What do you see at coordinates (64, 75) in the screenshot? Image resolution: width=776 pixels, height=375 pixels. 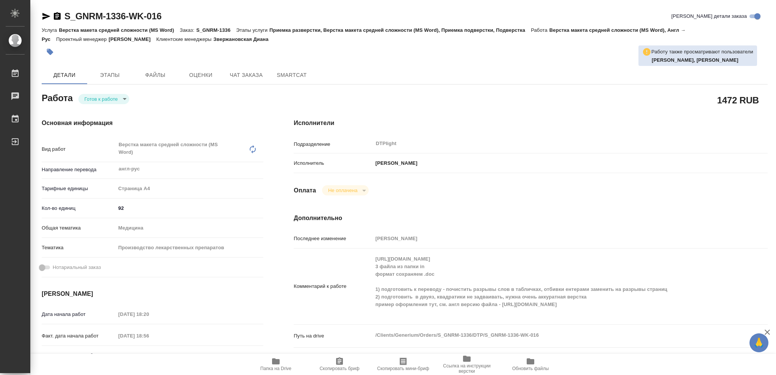 I see `span: Детали` at bounding box center [64, 75].